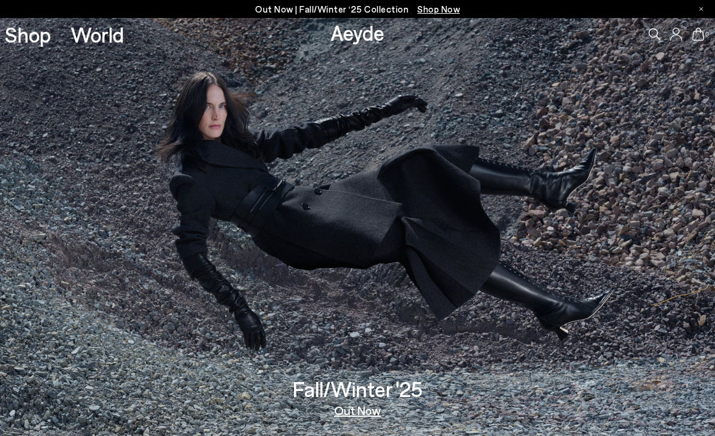  I want to click on span: Navigate to /collections/new-in, so click(439, 9).